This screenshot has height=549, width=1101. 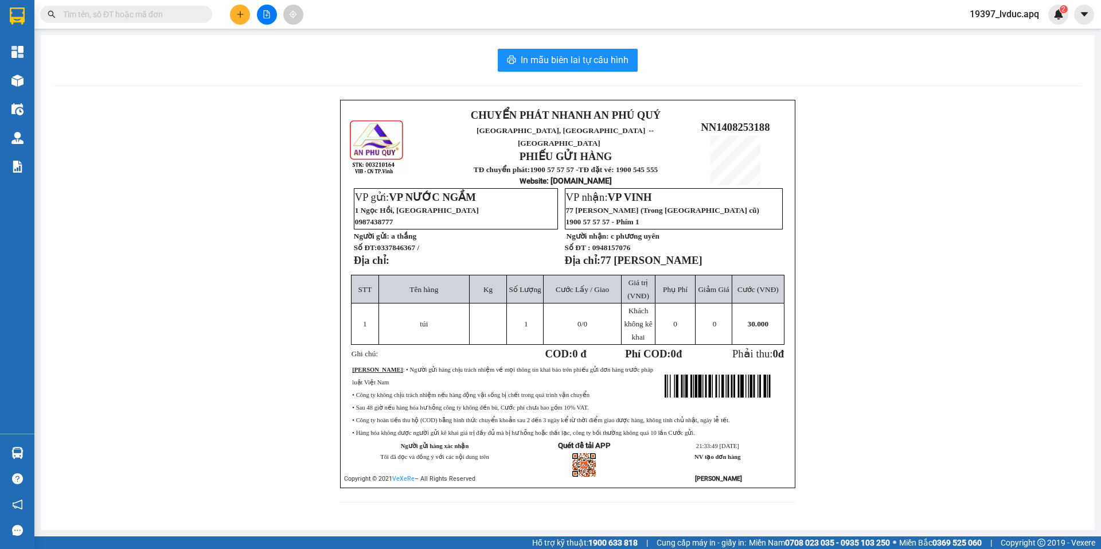 What do you see at coordinates (523, 432) in the screenshot?
I see `span: • Hàng hóa không được người gửi kê khai giá trị đầy đủ mà bị hư hỏng hoặc thất lạc, công ty bồi t...` at bounding box center [523, 432].